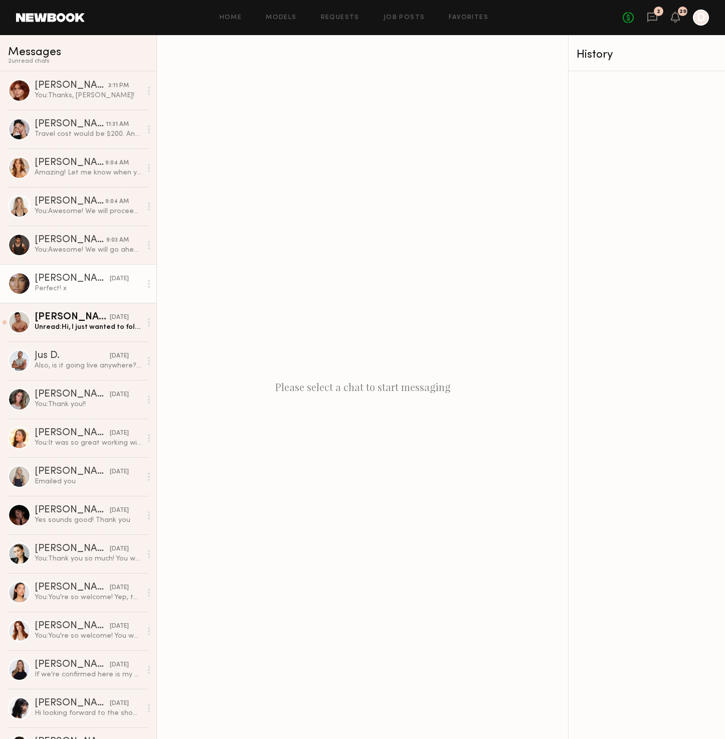  What do you see at coordinates (340, 18) in the screenshot?
I see `a: Requests` at bounding box center [340, 18].